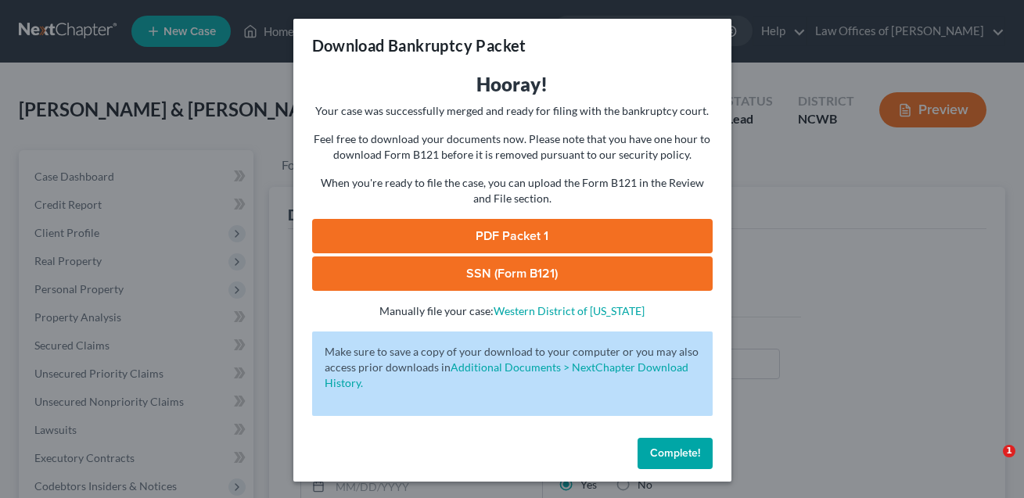  What do you see at coordinates (512, 111) in the screenshot?
I see `p: Your case was successfully merged and ready for filing with the bankruptcy court.` at bounding box center [512, 111].